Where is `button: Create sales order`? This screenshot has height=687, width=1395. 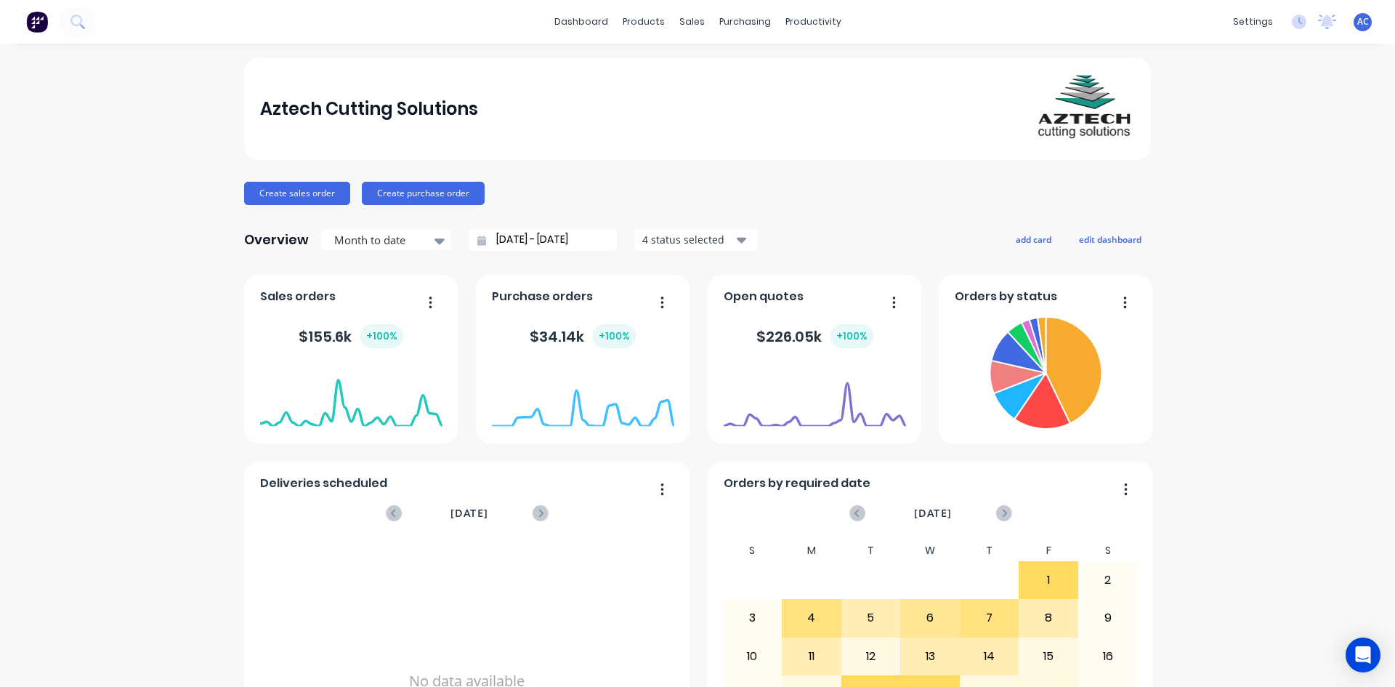 button: Create sales order is located at coordinates (297, 193).